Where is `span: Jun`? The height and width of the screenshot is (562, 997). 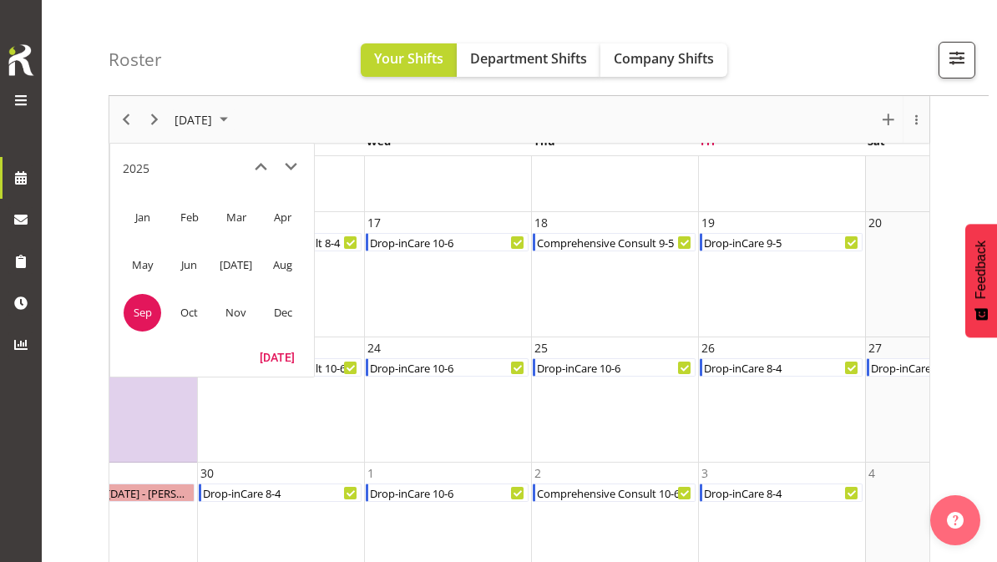
span: Jun is located at coordinates (189, 265).